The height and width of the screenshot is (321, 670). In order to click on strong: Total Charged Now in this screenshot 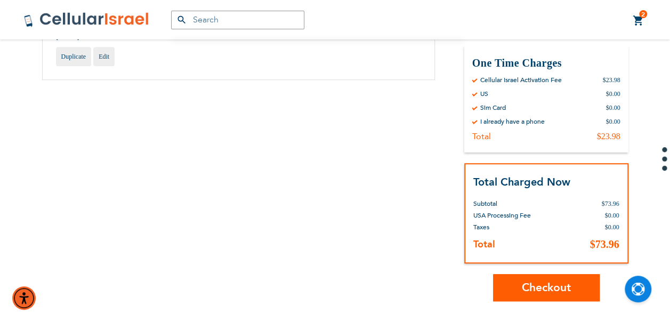, I will do `click(522, 182)`.